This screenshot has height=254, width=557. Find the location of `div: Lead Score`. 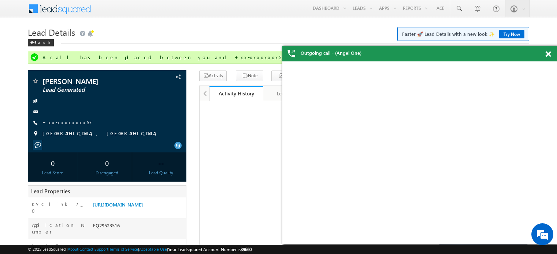

div: Lead Score is located at coordinates (53, 173).